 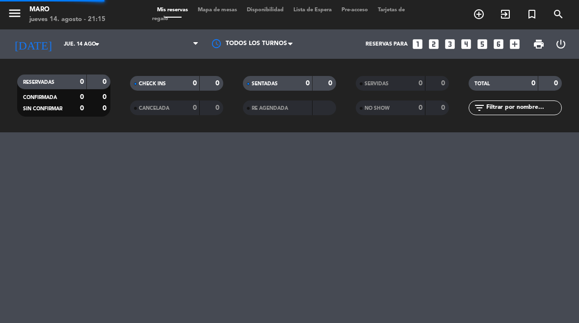 I want to click on div: Maro, so click(x=67, y=10).